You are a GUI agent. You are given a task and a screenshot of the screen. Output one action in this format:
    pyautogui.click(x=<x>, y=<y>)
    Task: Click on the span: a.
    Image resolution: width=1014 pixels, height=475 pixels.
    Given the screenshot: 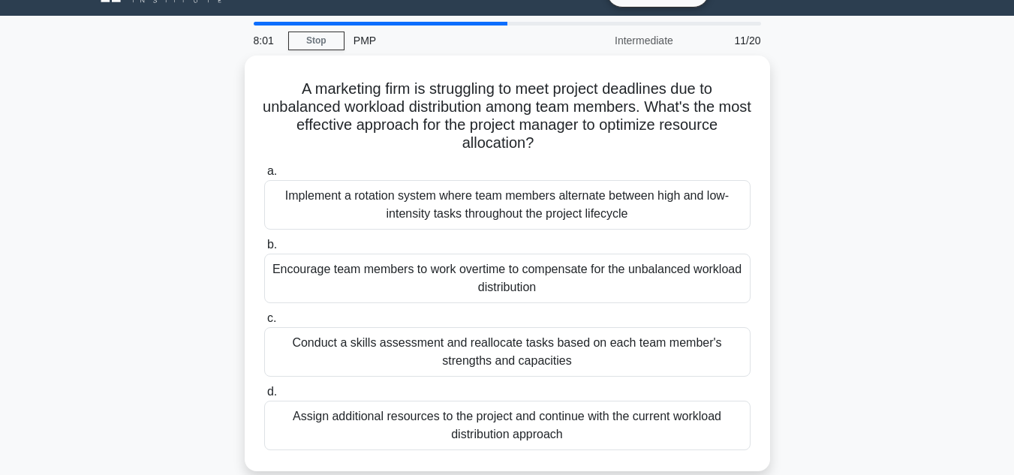 What is the action you would take?
    pyautogui.click(x=272, y=170)
    